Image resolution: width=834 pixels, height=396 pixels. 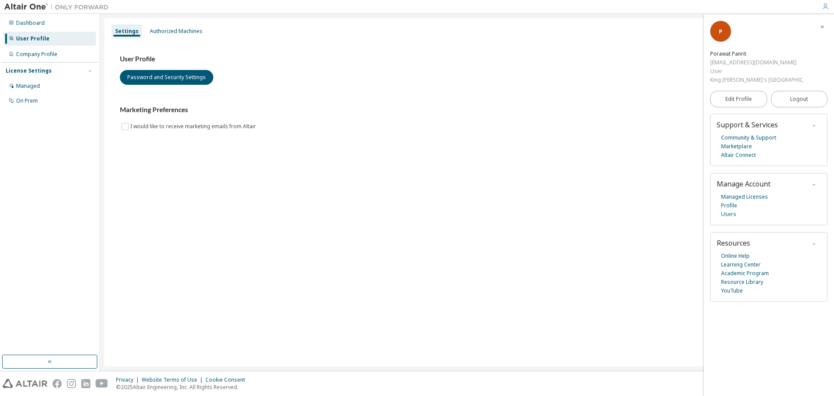 What do you see at coordinates (102, 383) in the screenshot?
I see `img: youtube.svg` at bounding box center [102, 383].